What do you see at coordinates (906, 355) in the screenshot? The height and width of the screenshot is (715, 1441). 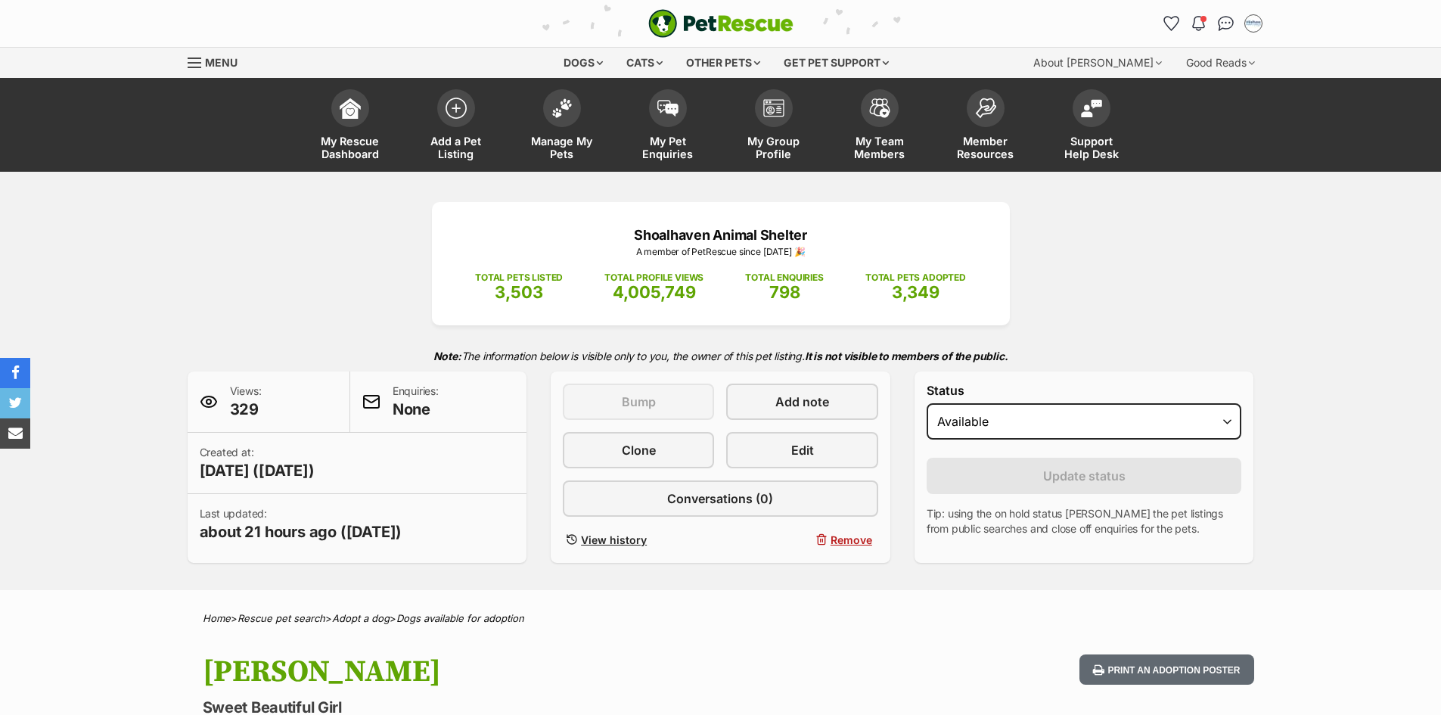 I see `strong: It is not visible to members of the public.` at bounding box center [906, 355].